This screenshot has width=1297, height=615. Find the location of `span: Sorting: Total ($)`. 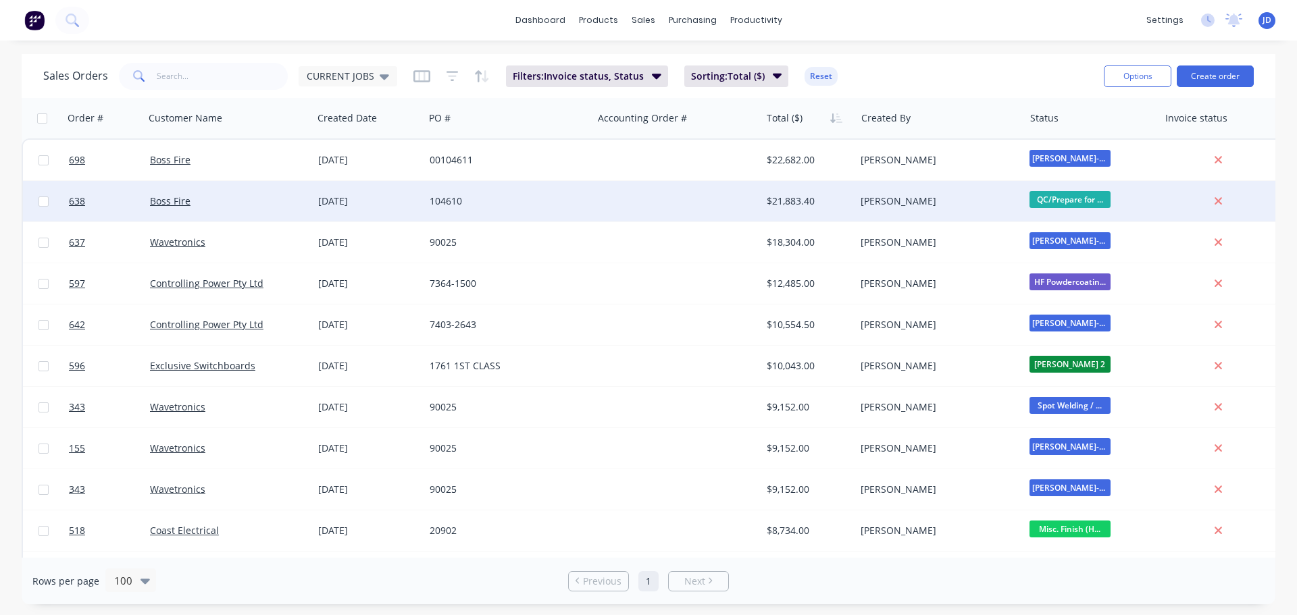

span: Sorting: Total ($) is located at coordinates (728, 76).